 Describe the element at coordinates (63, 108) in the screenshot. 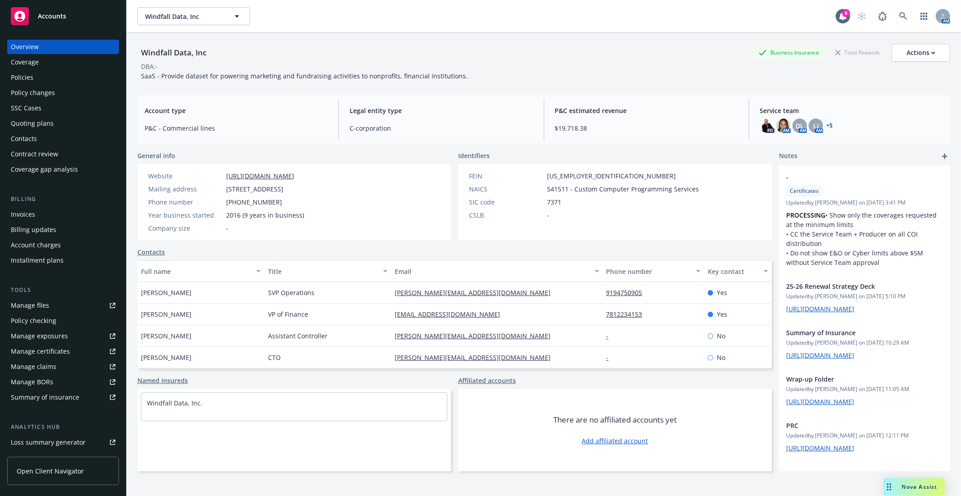

I see `a: SSC Cases` at that location.